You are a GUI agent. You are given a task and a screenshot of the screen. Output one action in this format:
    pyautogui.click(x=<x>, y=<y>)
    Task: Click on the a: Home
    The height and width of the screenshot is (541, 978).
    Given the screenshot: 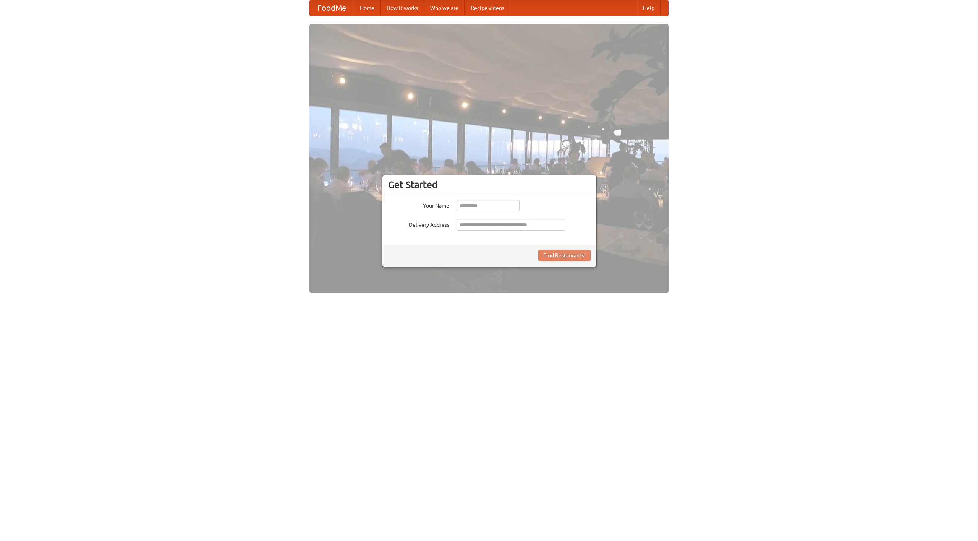 What is the action you would take?
    pyautogui.click(x=367, y=8)
    